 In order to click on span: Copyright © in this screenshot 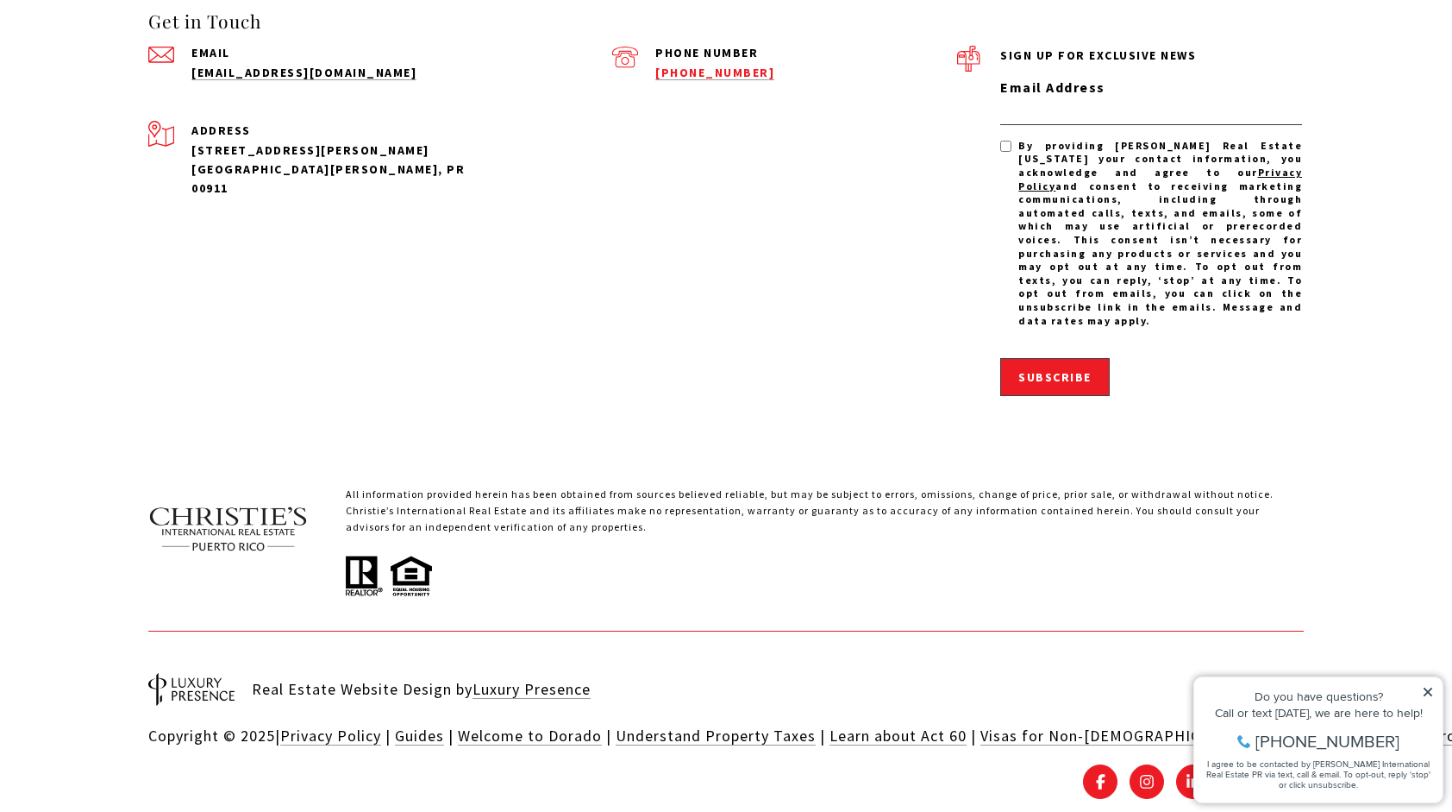, I will do `click(192, 735)`.